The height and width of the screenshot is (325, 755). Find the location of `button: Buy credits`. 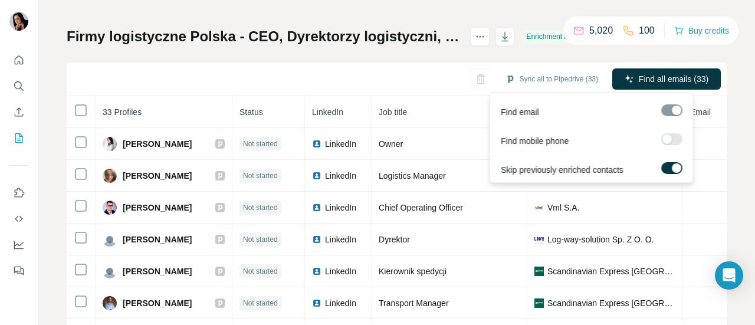

button: Buy credits is located at coordinates (701, 31).